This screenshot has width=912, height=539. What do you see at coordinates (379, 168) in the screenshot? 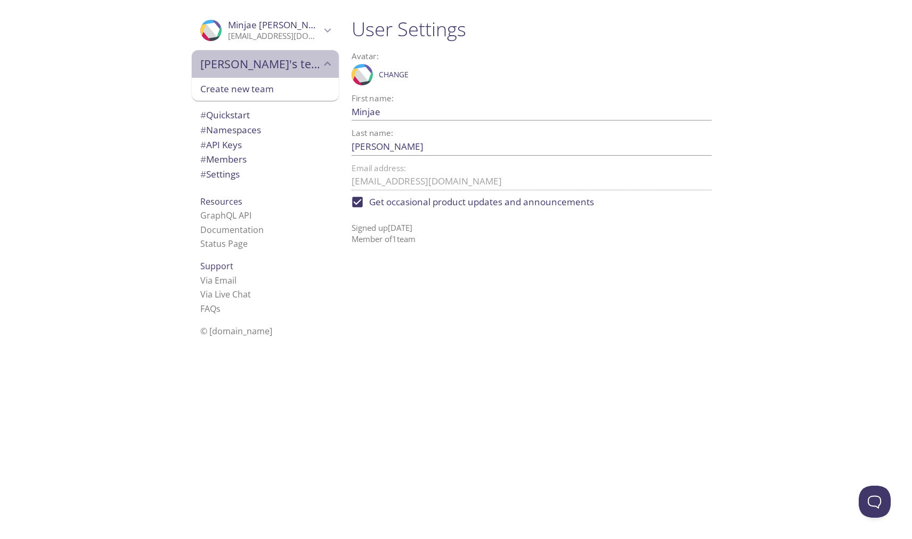
I see `label: Email address:` at bounding box center [379, 168].